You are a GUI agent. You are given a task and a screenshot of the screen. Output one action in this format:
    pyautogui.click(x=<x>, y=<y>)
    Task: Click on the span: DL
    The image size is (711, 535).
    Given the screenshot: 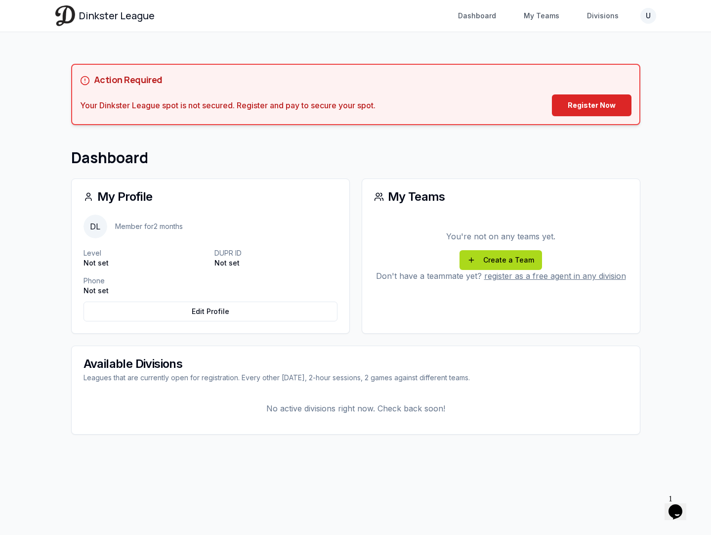 What is the action you would take?
    pyautogui.click(x=95, y=226)
    